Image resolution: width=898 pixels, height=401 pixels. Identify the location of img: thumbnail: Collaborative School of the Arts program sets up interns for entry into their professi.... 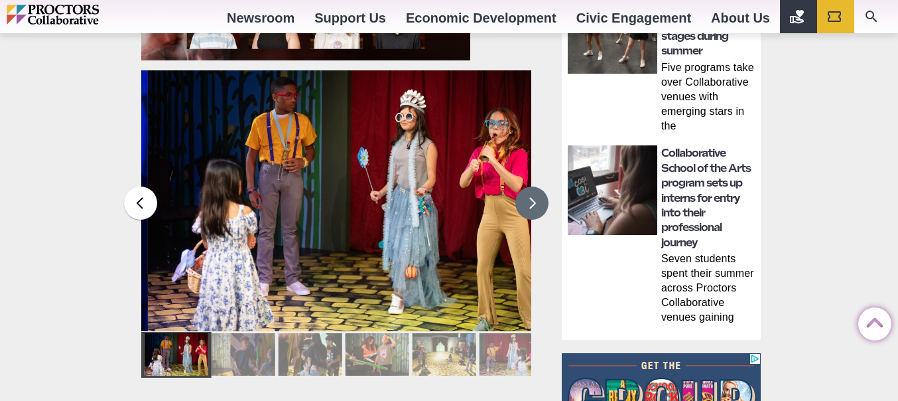
(612, 190).